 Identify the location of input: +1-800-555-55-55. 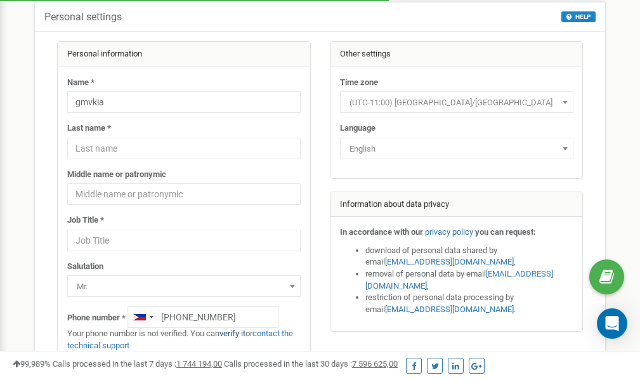
(203, 317).